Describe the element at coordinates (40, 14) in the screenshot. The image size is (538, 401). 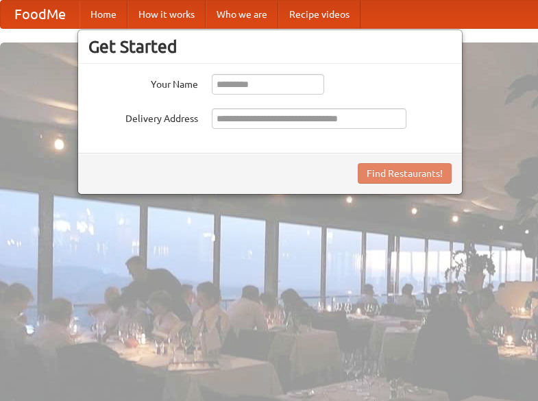
I see `a: FoodMe` at that location.